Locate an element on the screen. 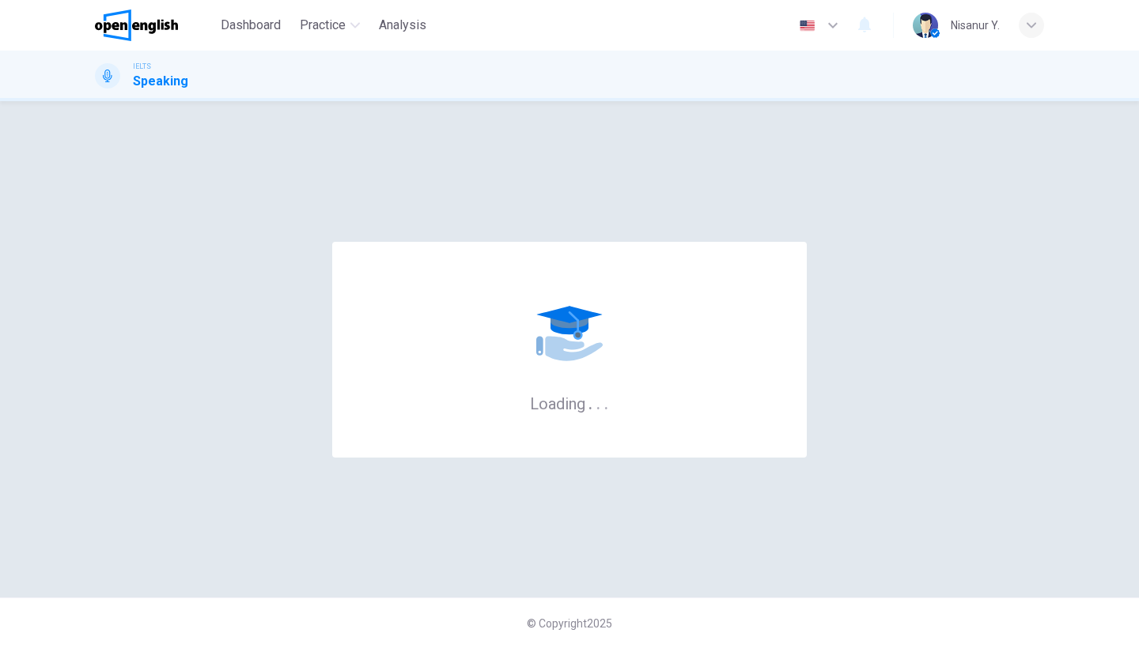  span: Dashboard is located at coordinates (251, 25).